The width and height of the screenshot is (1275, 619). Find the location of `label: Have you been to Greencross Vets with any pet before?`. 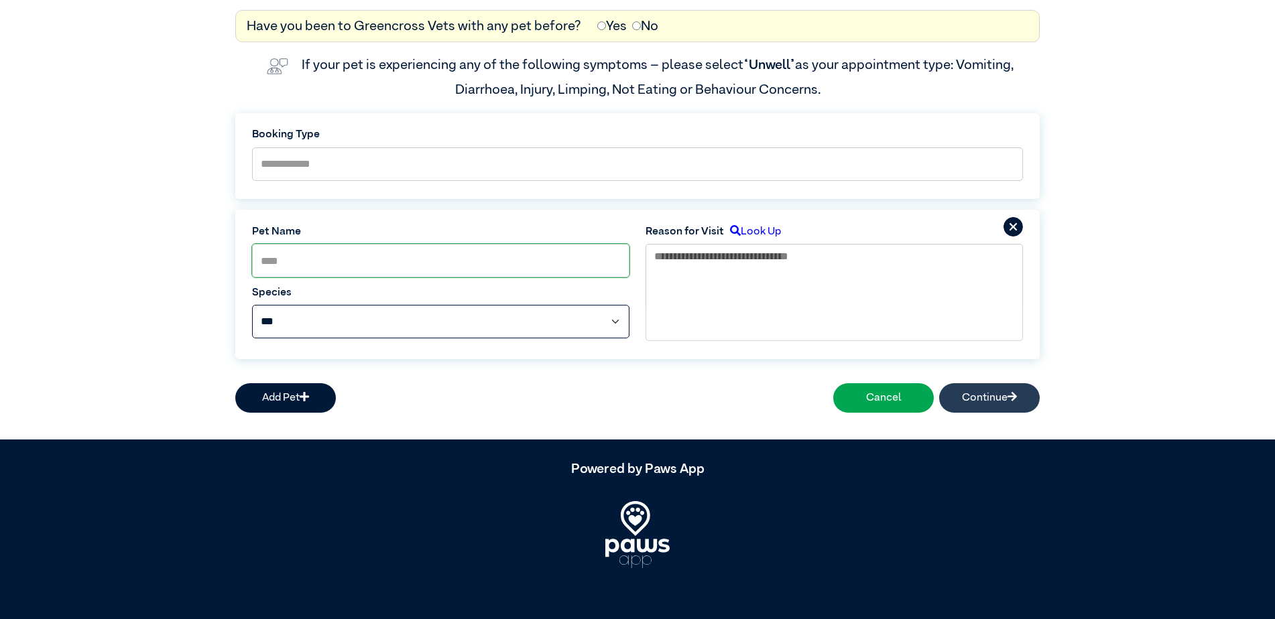

label: Have you been to Greencross Vets with any pet before? is located at coordinates (414, 26).